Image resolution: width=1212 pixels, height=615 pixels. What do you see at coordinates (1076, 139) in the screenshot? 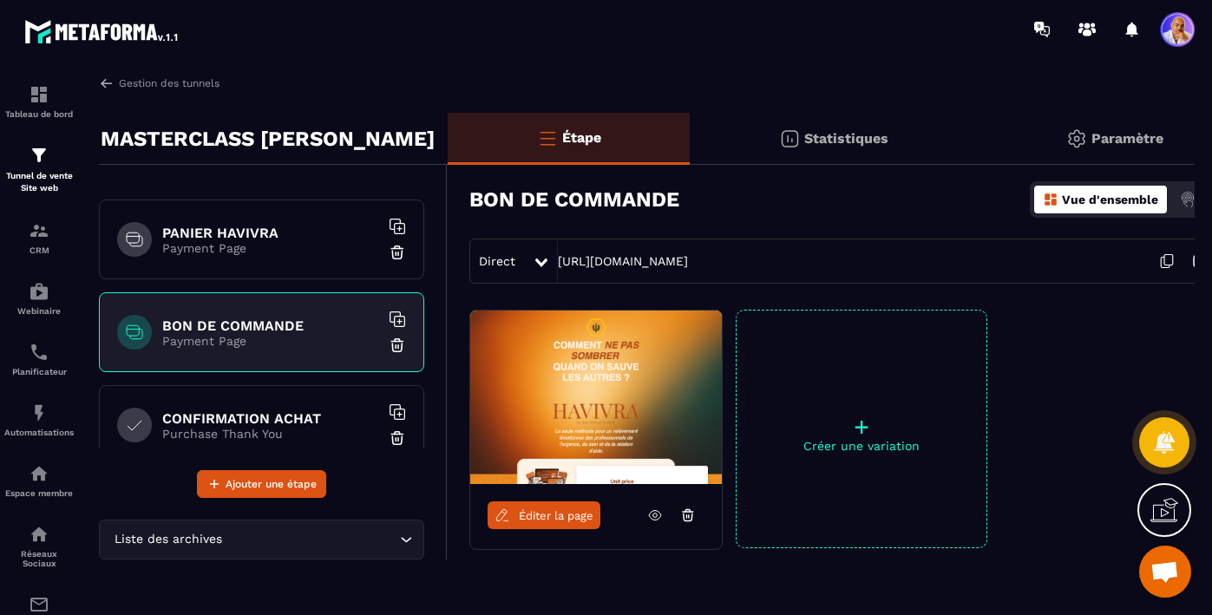
I see `img: setting-gr.5f69749f.svg` at bounding box center [1076, 139].